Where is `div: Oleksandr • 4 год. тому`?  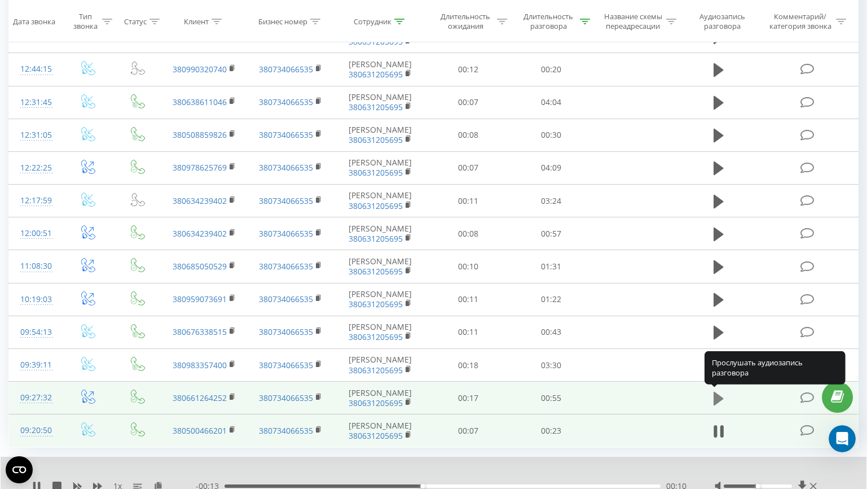 div: Oleksandr • 4 год. тому is located at coordinates (60, 344).